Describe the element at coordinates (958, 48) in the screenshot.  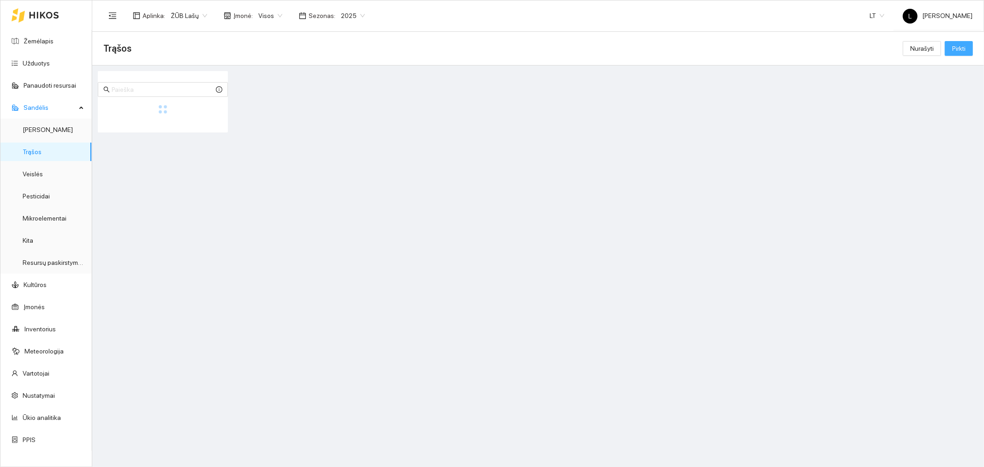
I see `button: Pirkti` at that location.